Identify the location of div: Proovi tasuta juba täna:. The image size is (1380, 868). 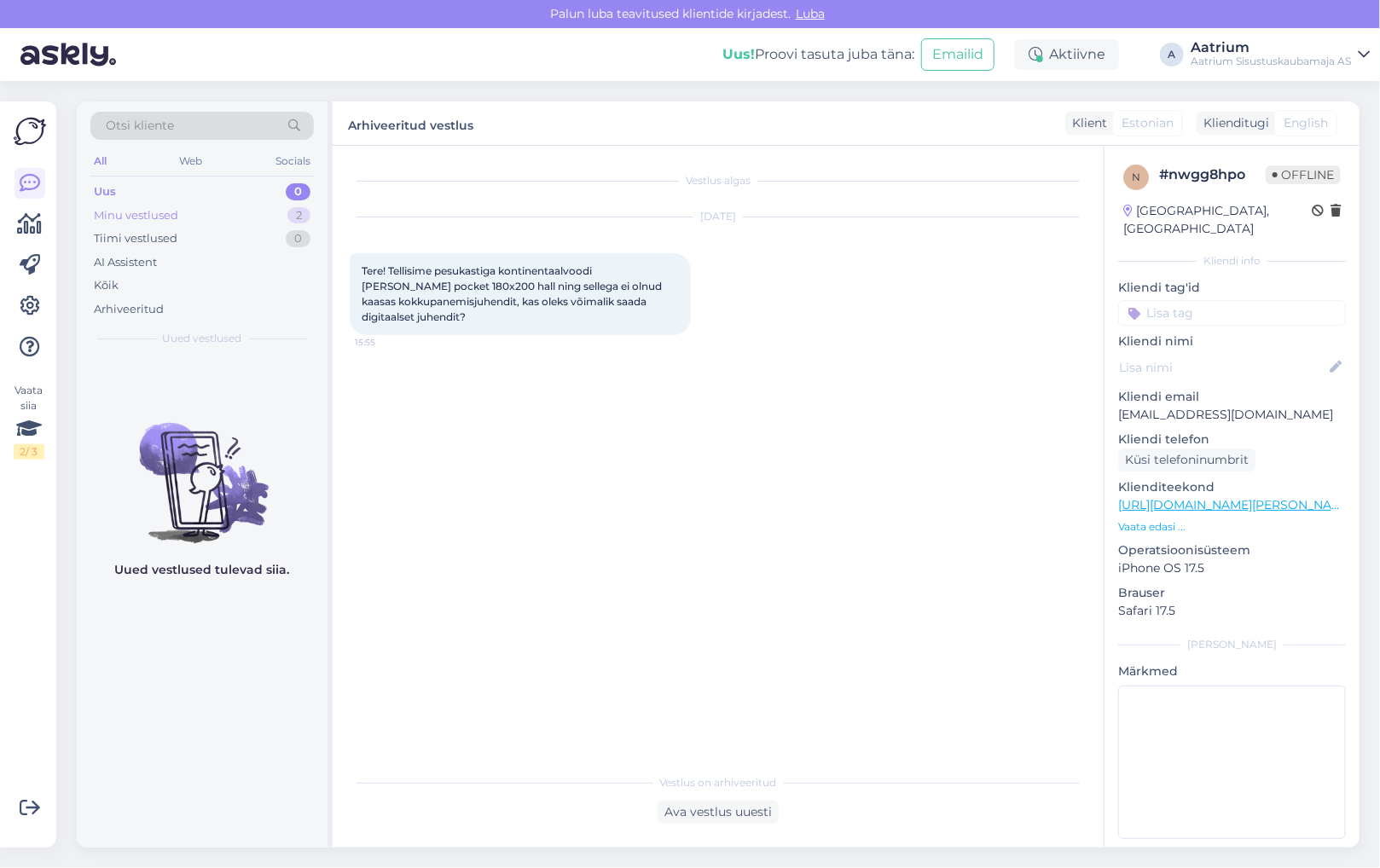
(818, 54).